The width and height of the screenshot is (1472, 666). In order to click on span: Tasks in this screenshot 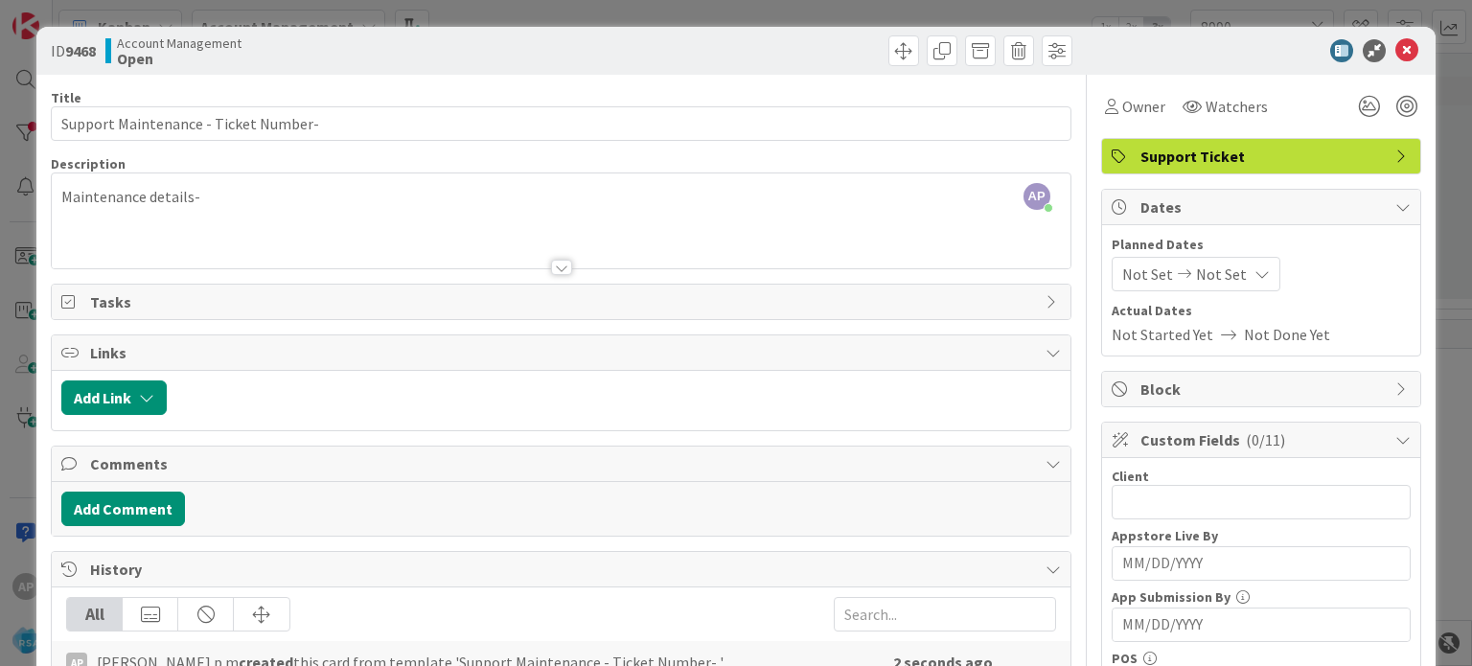, I will do `click(563, 302)`.